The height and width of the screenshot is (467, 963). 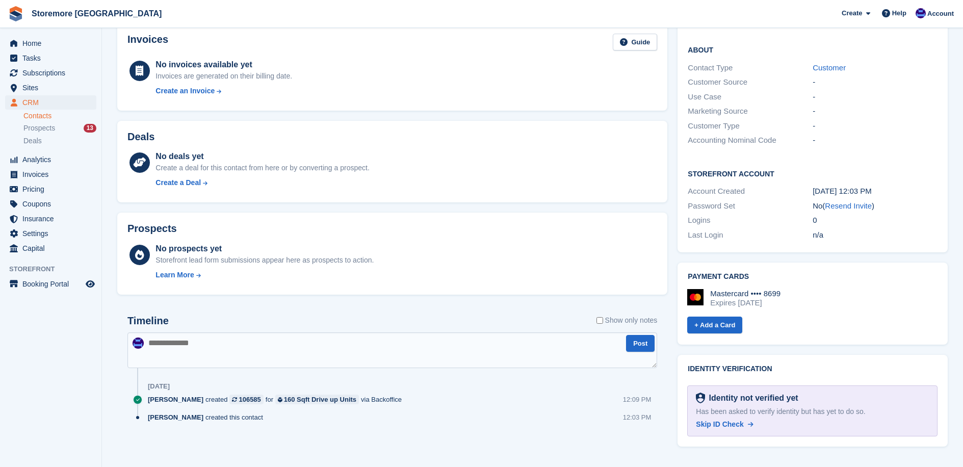 I want to click on img: Angela, so click(x=138, y=343).